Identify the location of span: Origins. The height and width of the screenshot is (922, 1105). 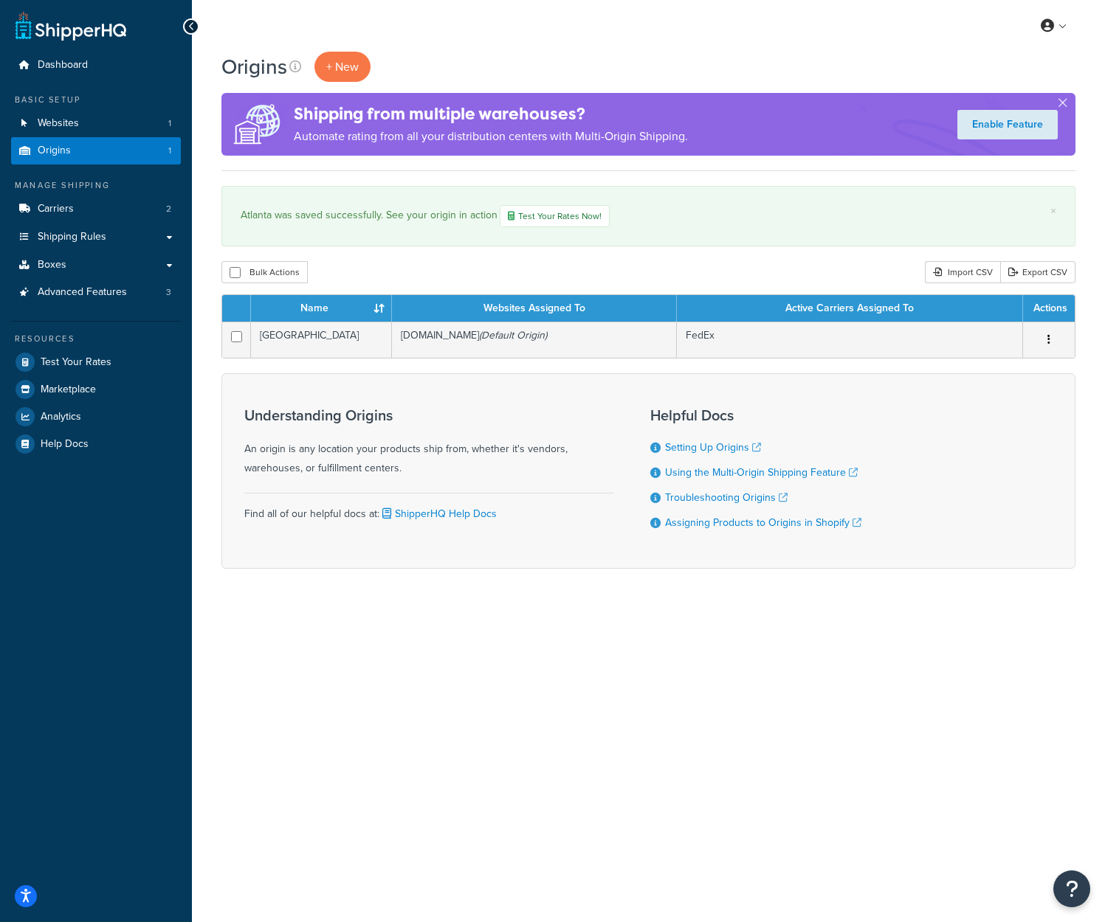
(54, 151).